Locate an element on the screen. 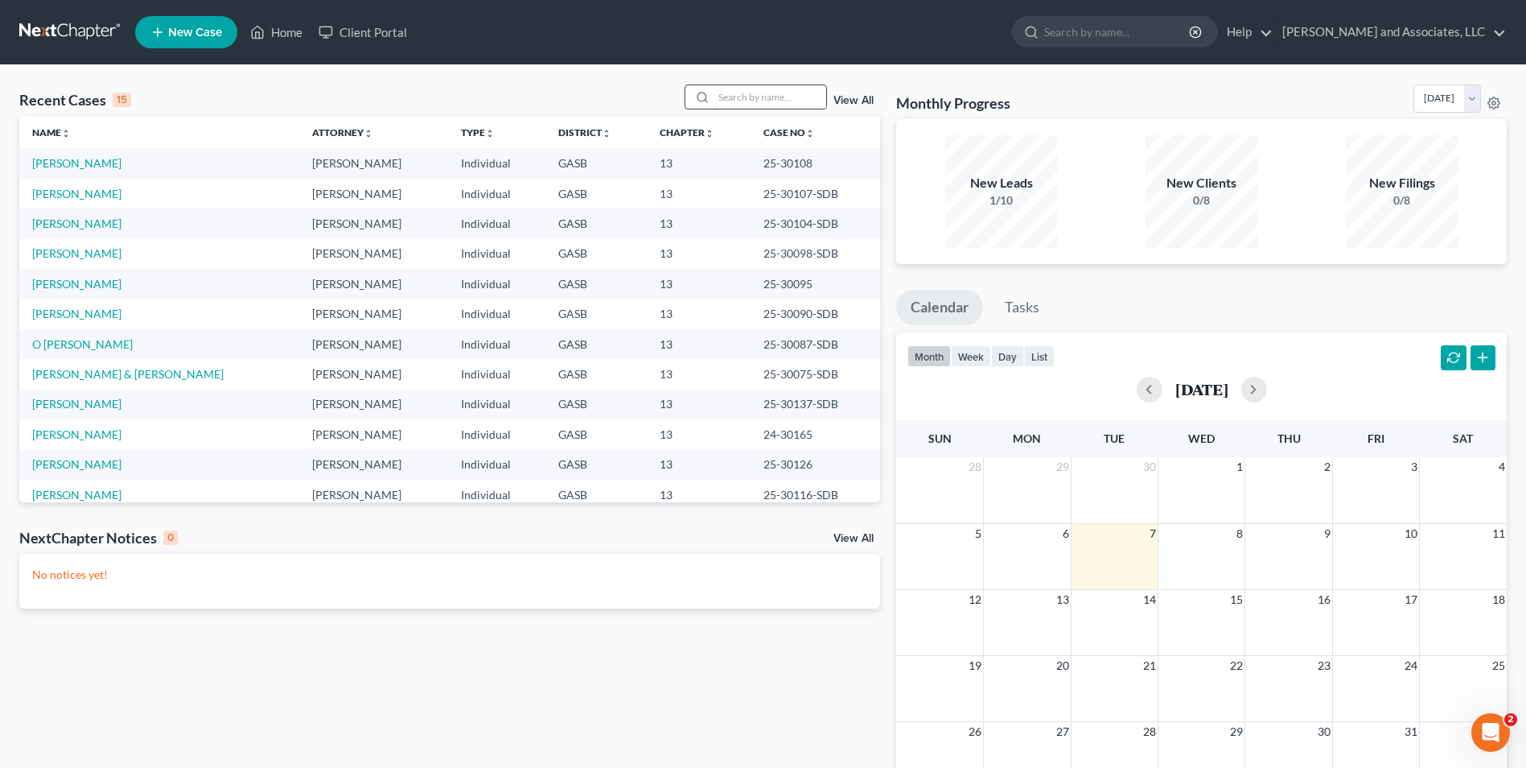  a: Calendar is located at coordinates (940, 307).